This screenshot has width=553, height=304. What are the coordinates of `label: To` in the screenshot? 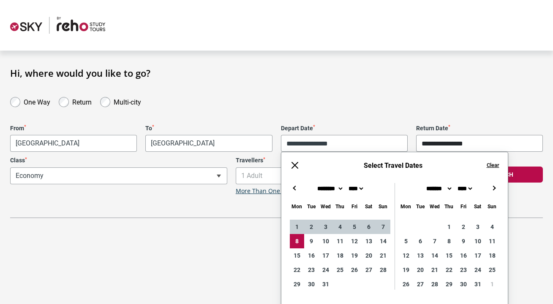 It's located at (209, 128).